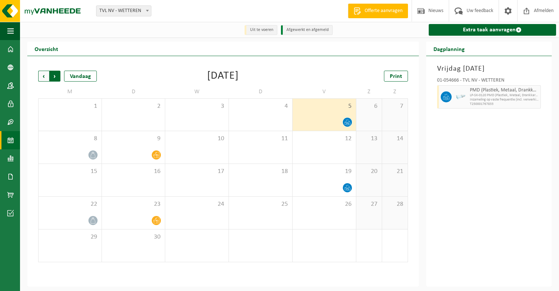 The image size is (559, 291). What do you see at coordinates (261, 204) in the screenshot?
I see `span: 25` at bounding box center [261, 204].